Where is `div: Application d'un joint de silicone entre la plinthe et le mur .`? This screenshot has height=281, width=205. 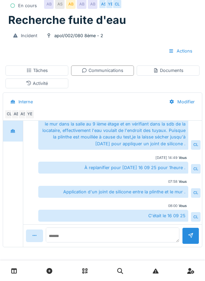
div: Application d'un joint de silicone entre la plinthe et le mur . is located at coordinates (113, 192).